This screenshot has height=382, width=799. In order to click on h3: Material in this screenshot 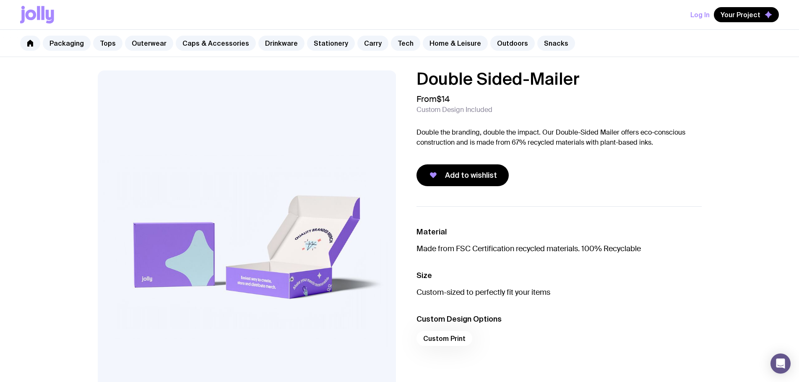, I will do `click(559, 232)`.